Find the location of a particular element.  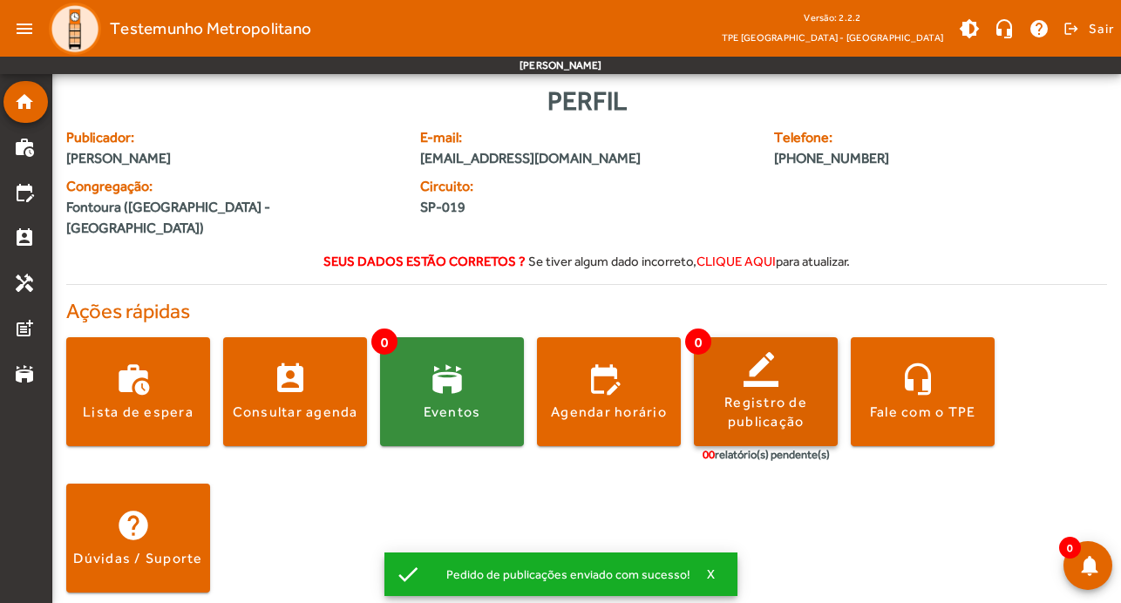

mat-icon: menu is located at coordinates (24, 29).